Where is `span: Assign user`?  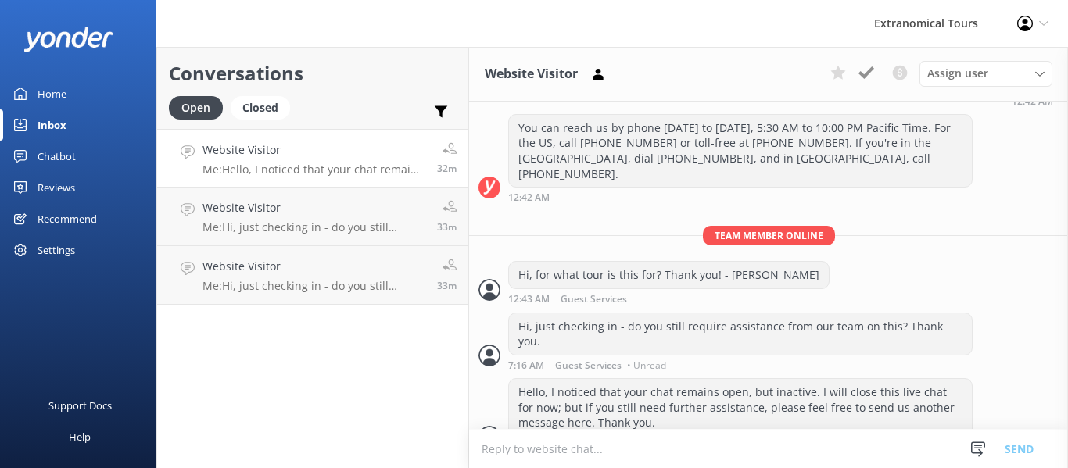 span: Assign user is located at coordinates (958, 73).